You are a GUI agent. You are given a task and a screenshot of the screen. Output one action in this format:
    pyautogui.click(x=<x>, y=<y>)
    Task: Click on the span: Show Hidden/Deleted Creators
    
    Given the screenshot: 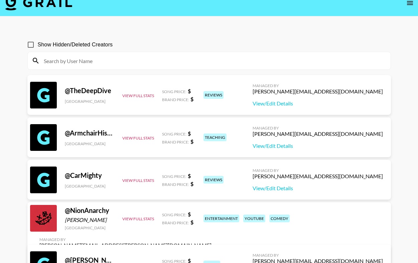 What is the action you would take?
    pyautogui.click(x=75, y=45)
    